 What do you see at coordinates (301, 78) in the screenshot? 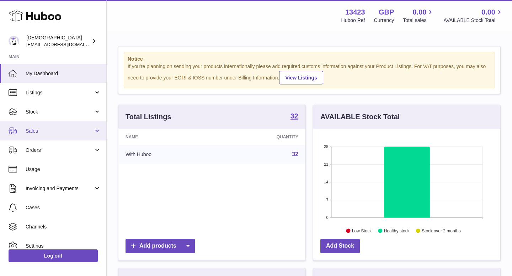
I see `a: View Listings` at bounding box center [301, 78].